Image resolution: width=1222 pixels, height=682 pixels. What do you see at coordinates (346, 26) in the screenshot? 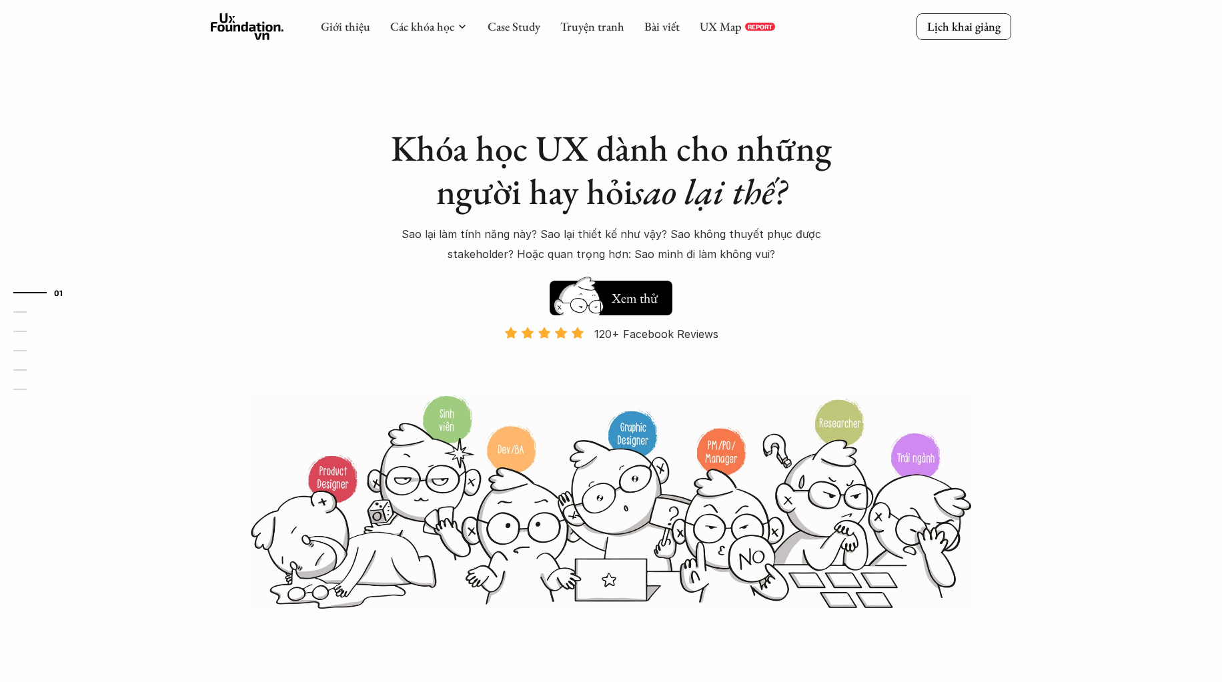
I see `a: Giới thiệu` at bounding box center [346, 26].